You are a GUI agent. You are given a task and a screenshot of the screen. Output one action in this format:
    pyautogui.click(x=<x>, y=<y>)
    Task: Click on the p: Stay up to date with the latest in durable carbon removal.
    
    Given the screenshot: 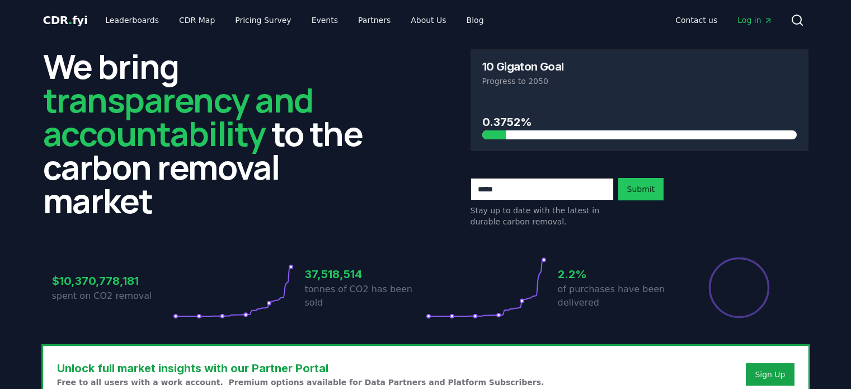 What is the action you would take?
    pyautogui.click(x=542, y=216)
    